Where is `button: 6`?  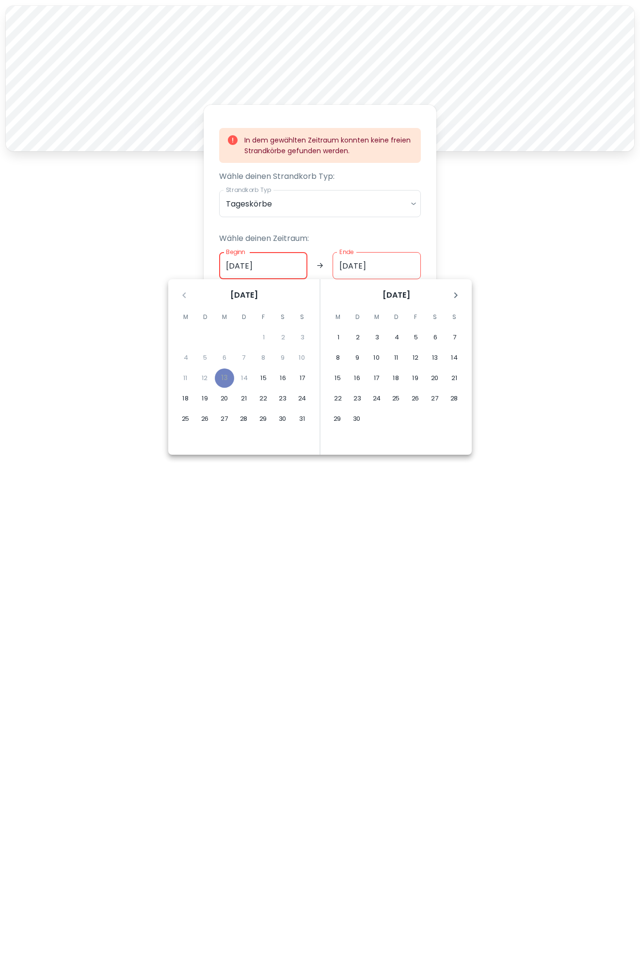 button: 6 is located at coordinates (436, 338).